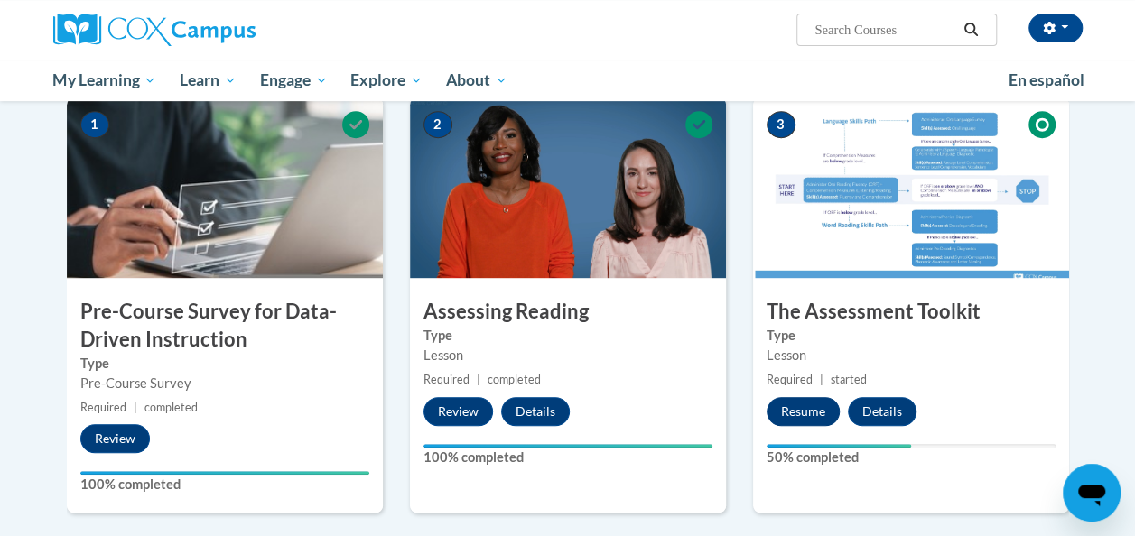 The image size is (1135, 536). What do you see at coordinates (568, 80) in the screenshot?
I see `div: Main menu` at bounding box center [568, 80].